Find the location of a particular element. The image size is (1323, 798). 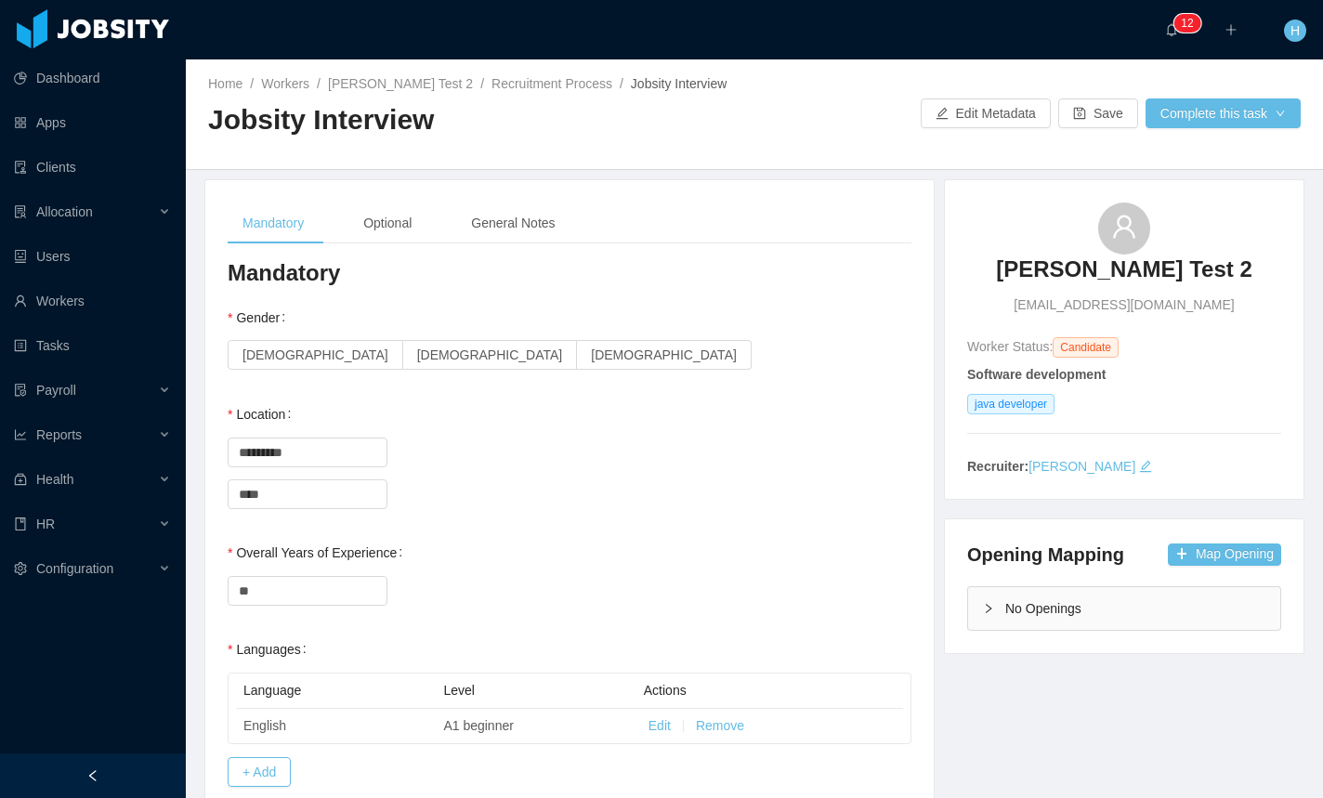

span: java developer is located at coordinates (1011, 404).